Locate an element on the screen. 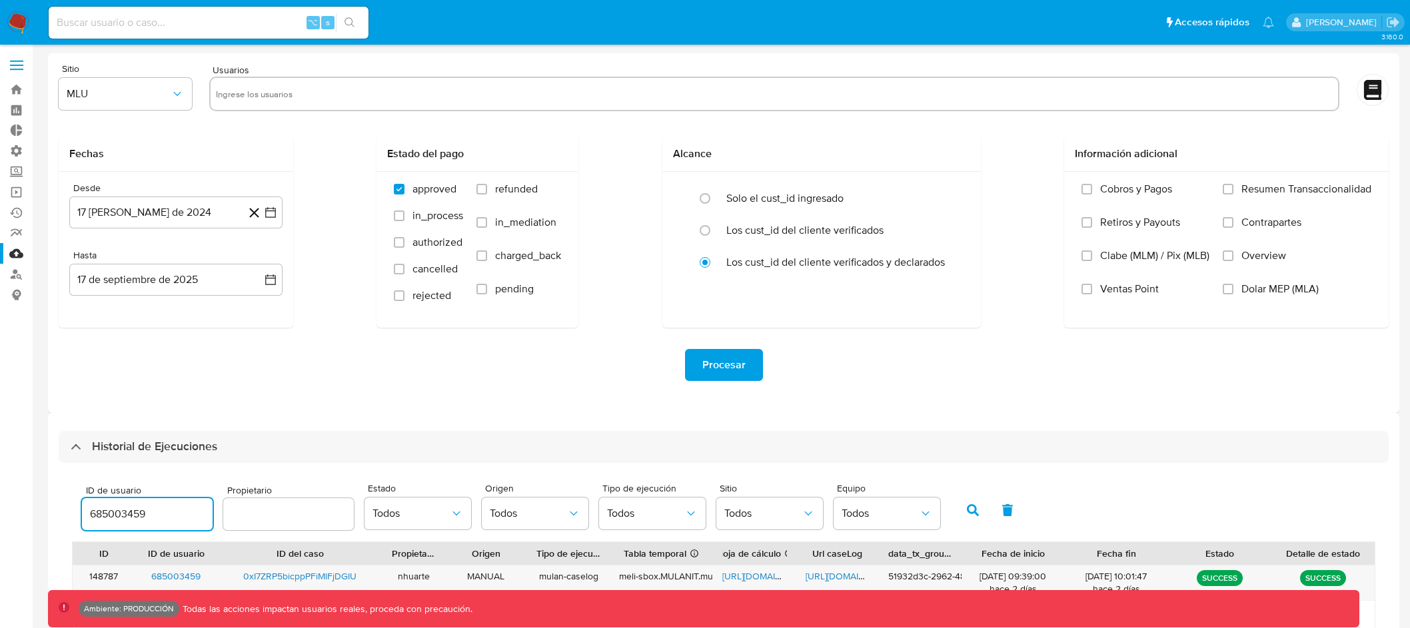 The image size is (1410, 628). span: Accesos rápidos is located at coordinates (1212, 22).